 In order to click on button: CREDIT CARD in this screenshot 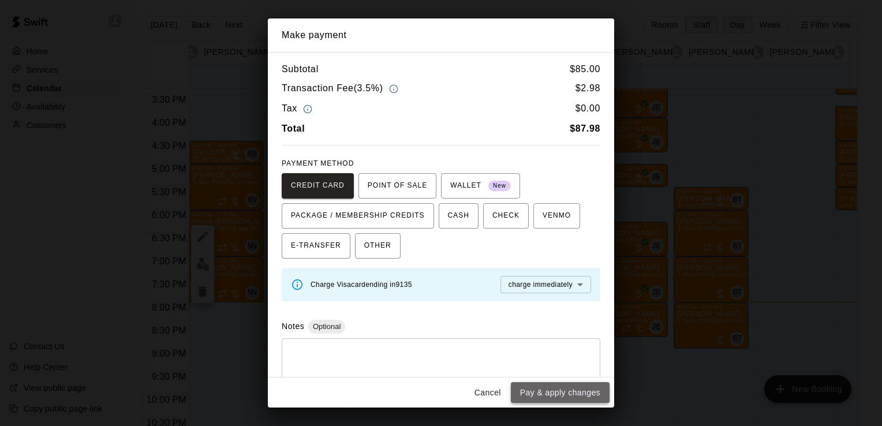, I will do `click(317, 186)`.